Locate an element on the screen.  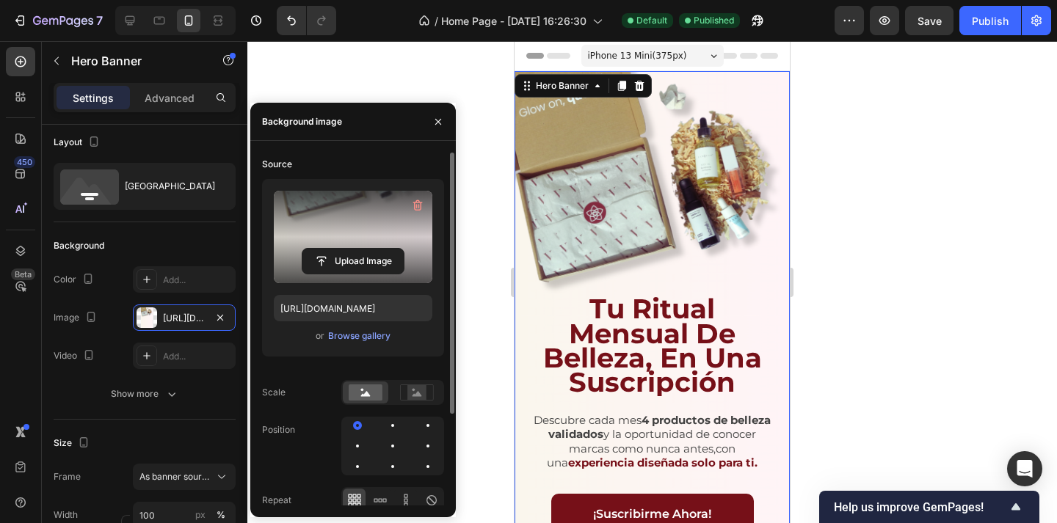
strong: experiencia diseñada solo para ti. is located at coordinates (148, 421).